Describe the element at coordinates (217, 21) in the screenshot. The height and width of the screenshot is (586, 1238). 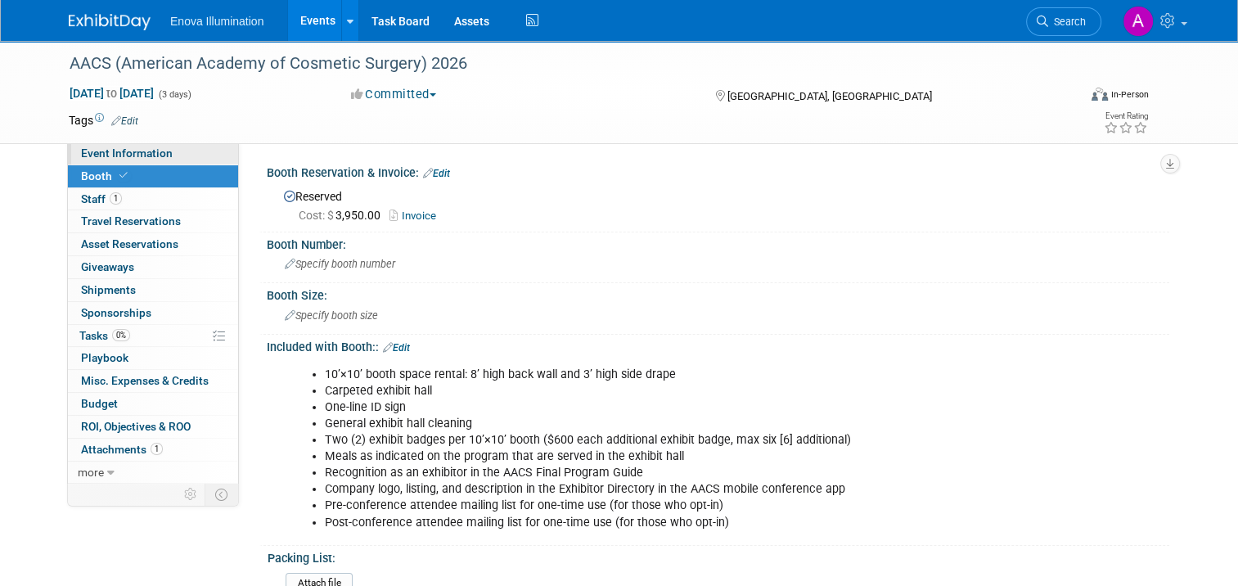
I see `span: Enova Illumination` at that location.